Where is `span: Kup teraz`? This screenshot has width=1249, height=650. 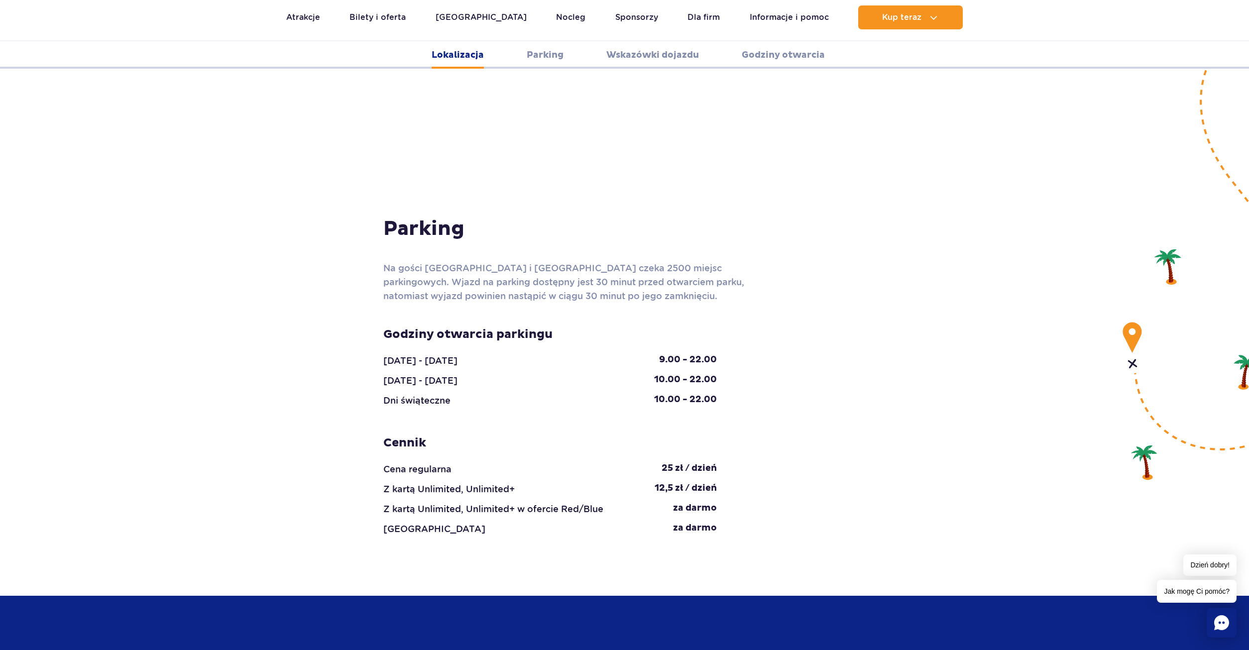
span: Kup teraz is located at coordinates (901, 17).